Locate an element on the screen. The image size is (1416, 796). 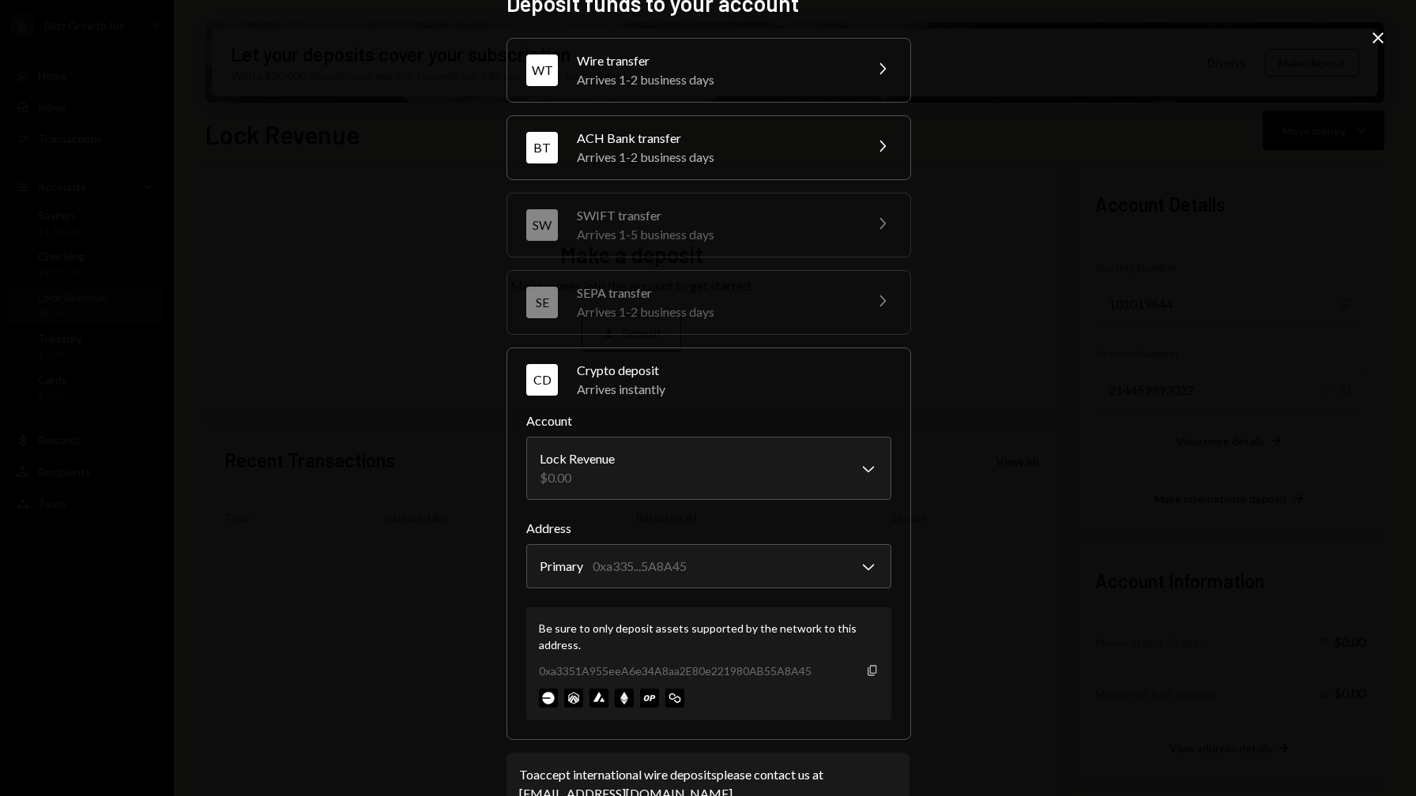
button: SWSWIFT transferArrives 1-5 business days is located at coordinates (709, 225).